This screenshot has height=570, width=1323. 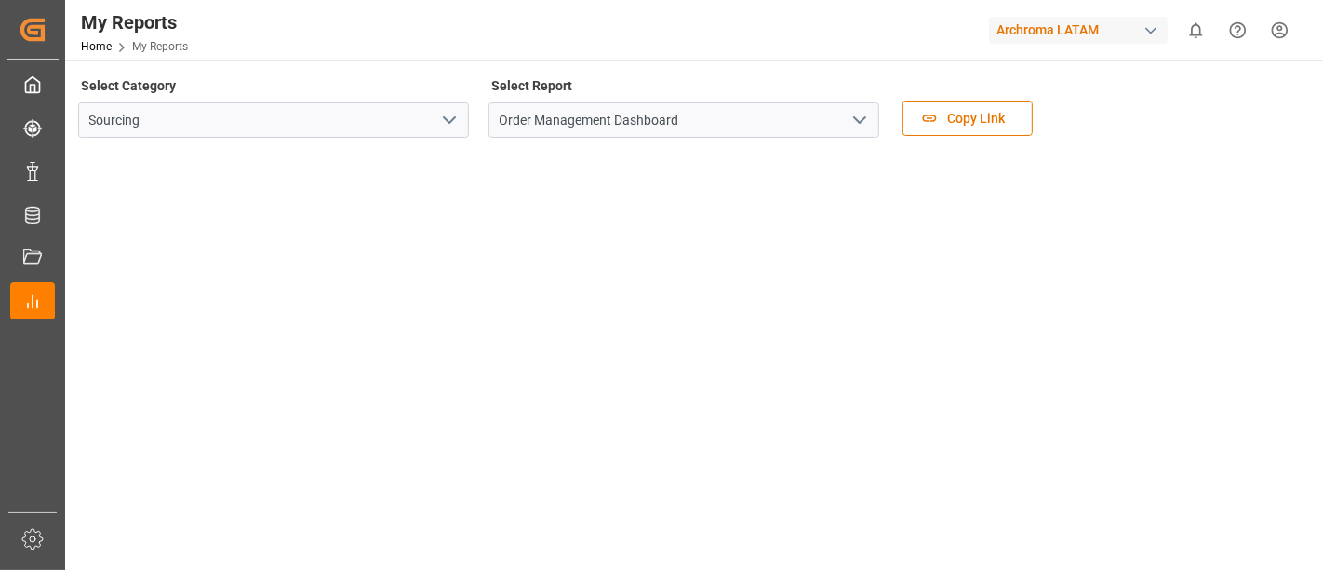 What do you see at coordinates (1082, 30) in the screenshot?
I see `button: Archroma LATAM` at bounding box center [1082, 30].